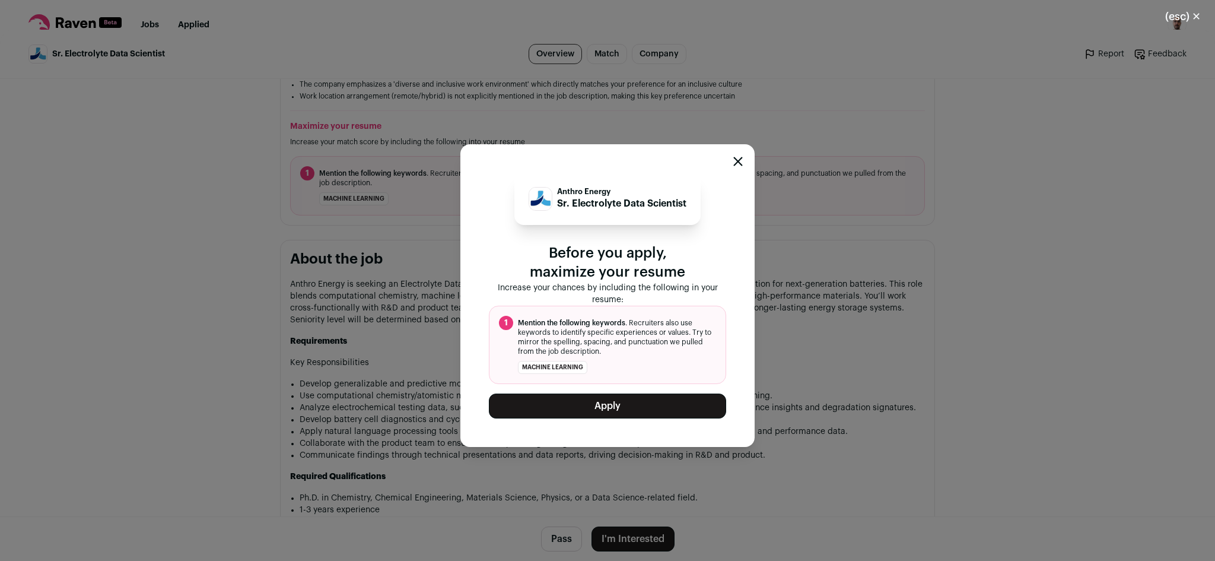 Image resolution: width=1215 pixels, height=561 pixels. I want to click on span: 1, so click(506, 323).